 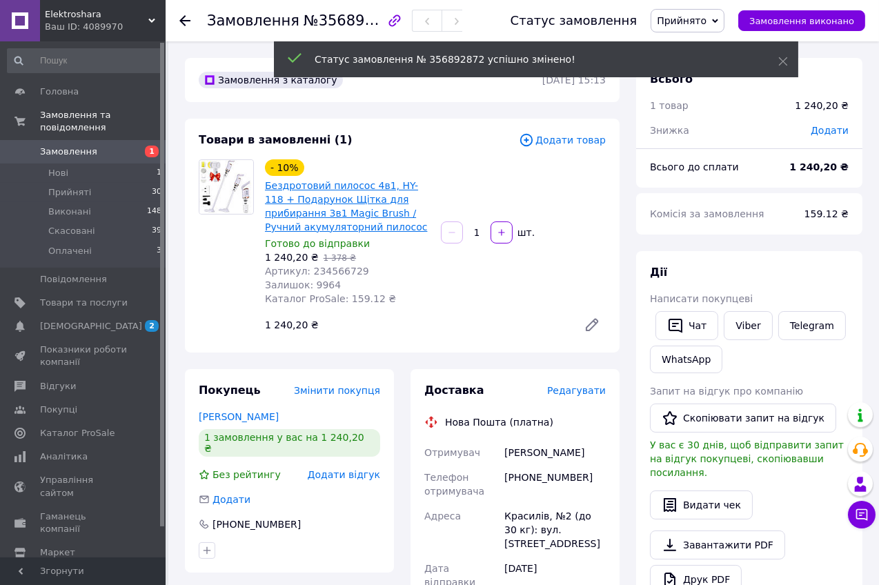 What do you see at coordinates (103, 121) in the screenshot?
I see `span: Замовлення та повідомлення` at bounding box center [103, 121].